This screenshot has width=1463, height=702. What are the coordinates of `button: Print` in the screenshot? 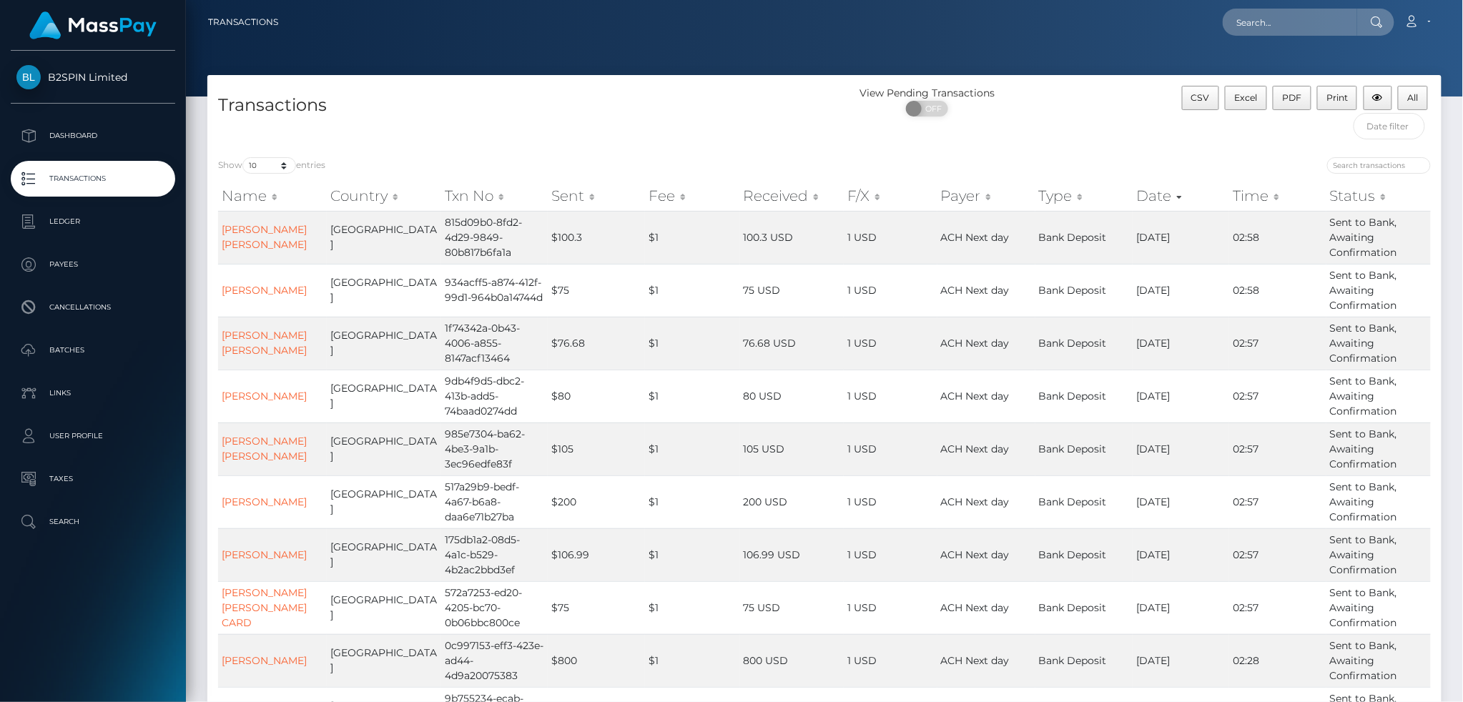 It's located at (1338, 98).